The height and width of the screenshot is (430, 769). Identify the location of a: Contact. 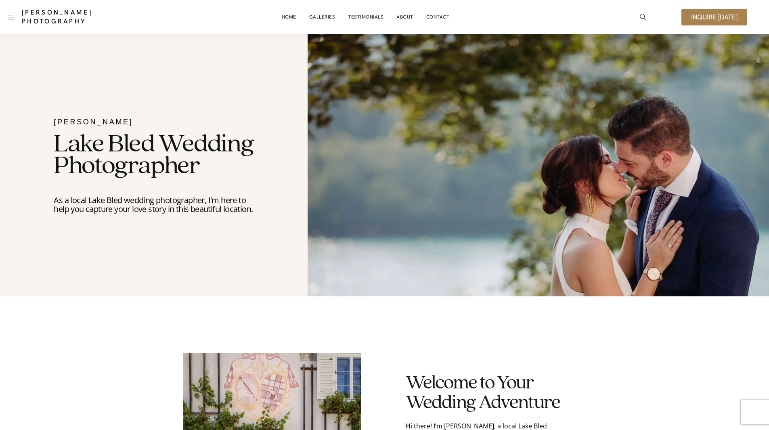
(438, 17).